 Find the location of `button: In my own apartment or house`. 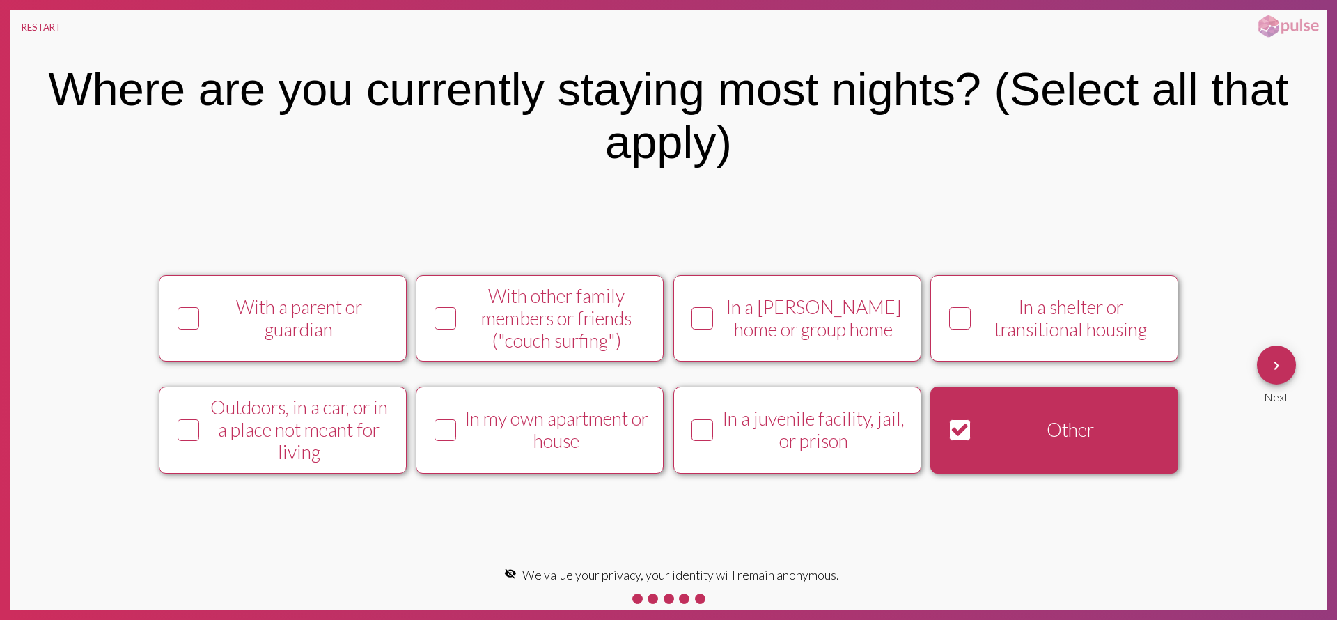

button: In my own apartment or house is located at coordinates (540, 430).